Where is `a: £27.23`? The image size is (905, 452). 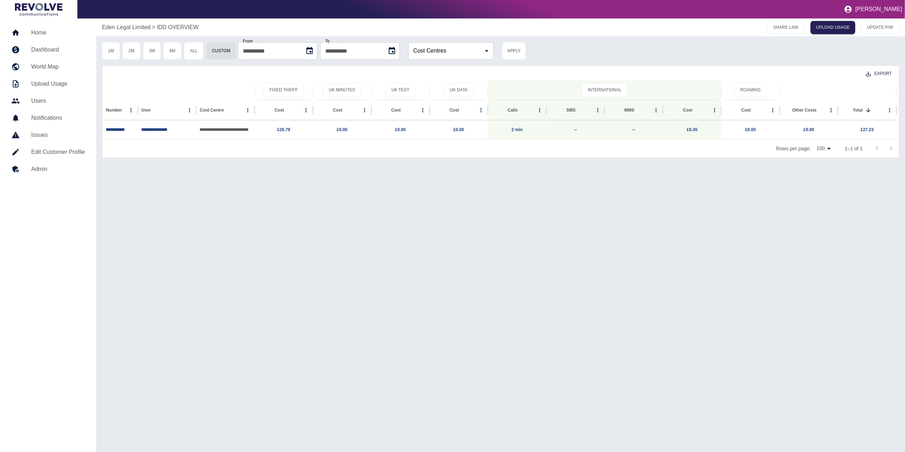
a: £27.23 is located at coordinates (867, 130).